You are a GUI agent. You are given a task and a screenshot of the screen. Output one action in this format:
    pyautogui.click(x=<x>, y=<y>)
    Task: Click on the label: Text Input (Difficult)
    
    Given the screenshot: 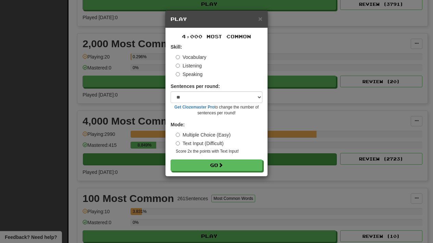 What is the action you would take?
    pyautogui.click(x=200, y=143)
    